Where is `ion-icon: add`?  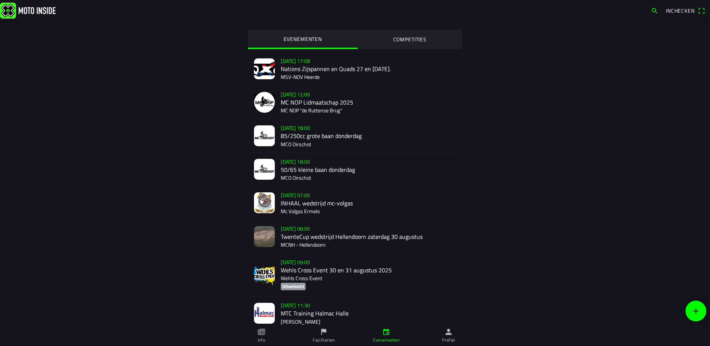
ion-icon: add is located at coordinates (696, 311).